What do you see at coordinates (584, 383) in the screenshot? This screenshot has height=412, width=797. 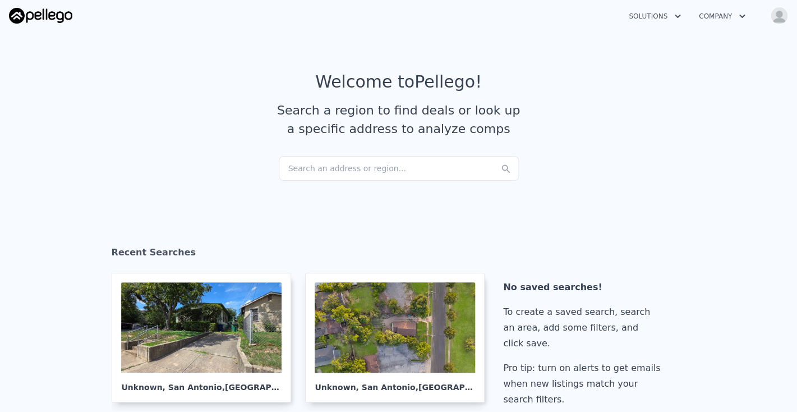 I see `div: Pro tip: turn on alerts to get emails when new listings match your search filters.` at bounding box center [584, 383].